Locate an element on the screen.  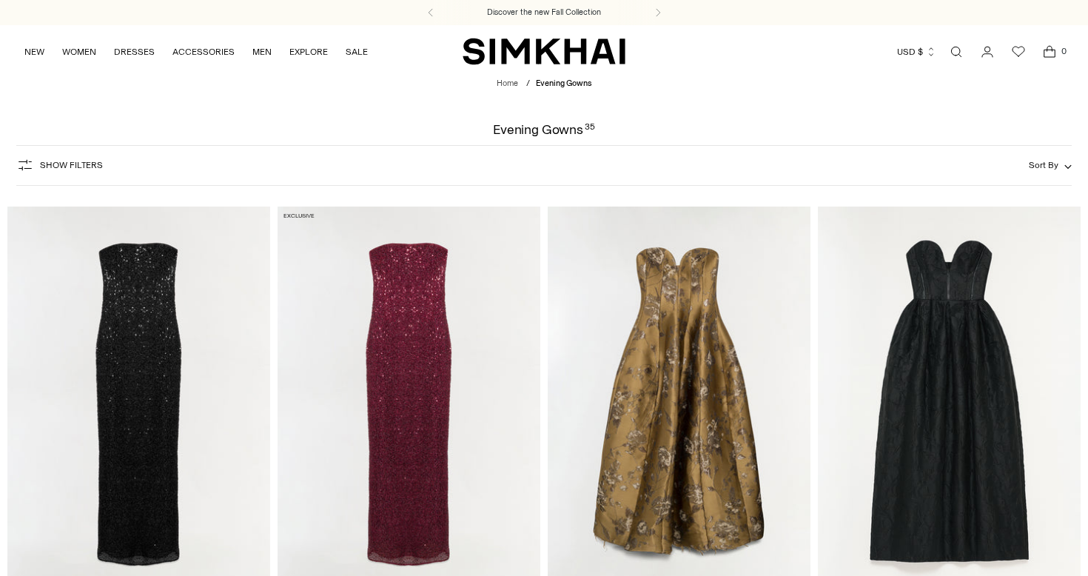
button: Sort By is located at coordinates (1051, 165).